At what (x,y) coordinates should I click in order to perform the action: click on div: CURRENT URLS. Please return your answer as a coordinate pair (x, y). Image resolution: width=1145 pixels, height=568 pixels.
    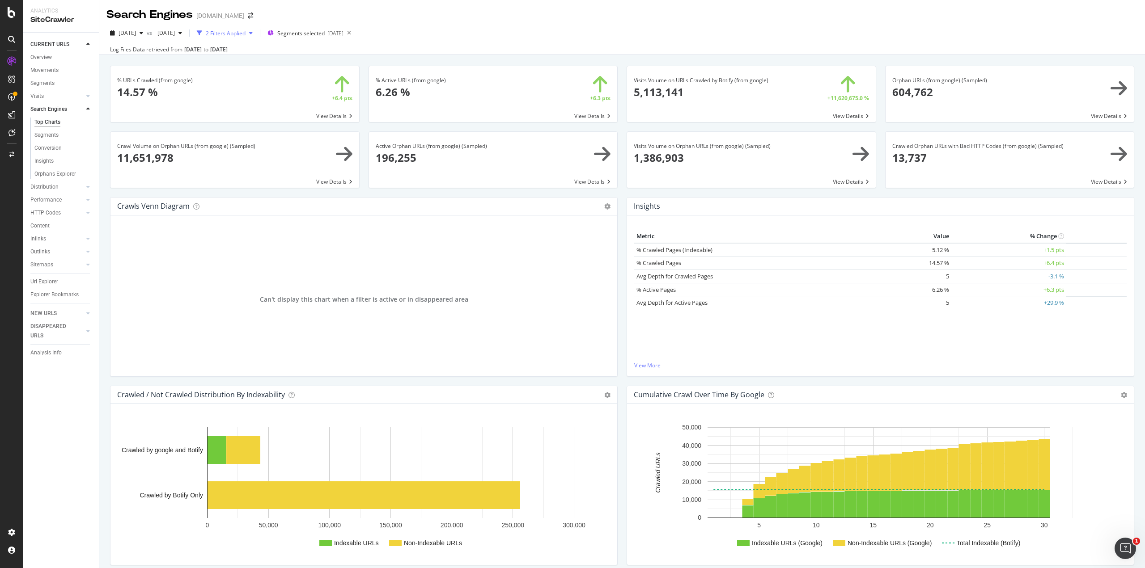
    Looking at the image, I should click on (50, 44).